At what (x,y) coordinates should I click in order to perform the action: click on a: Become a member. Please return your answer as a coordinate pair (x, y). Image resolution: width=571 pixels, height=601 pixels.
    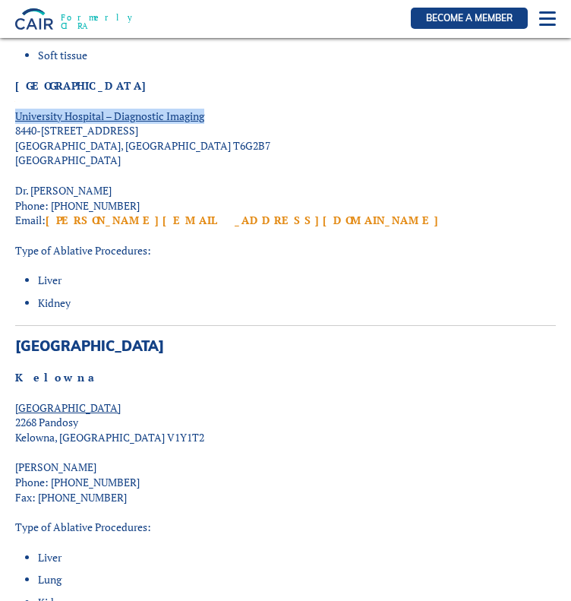
    Looking at the image, I should click on (469, 18).